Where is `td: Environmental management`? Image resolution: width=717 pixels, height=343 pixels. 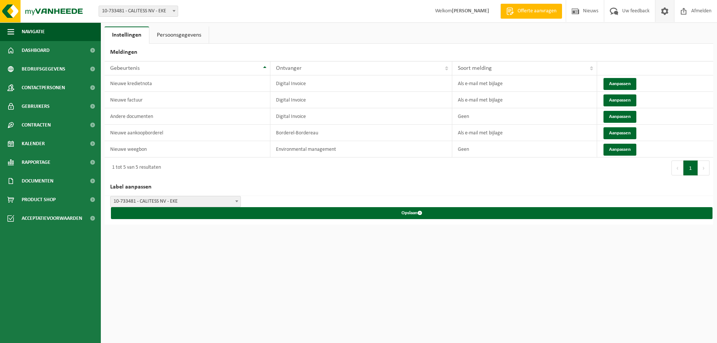 td: Environmental management is located at coordinates (362, 149).